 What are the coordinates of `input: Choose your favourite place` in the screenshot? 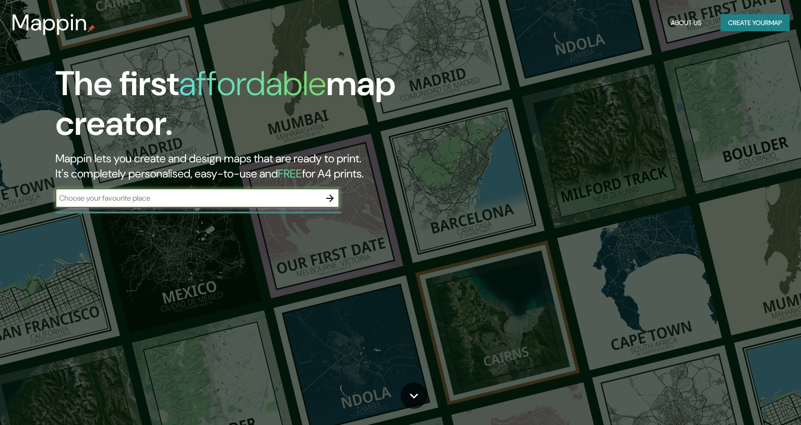 It's located at (188, 198).